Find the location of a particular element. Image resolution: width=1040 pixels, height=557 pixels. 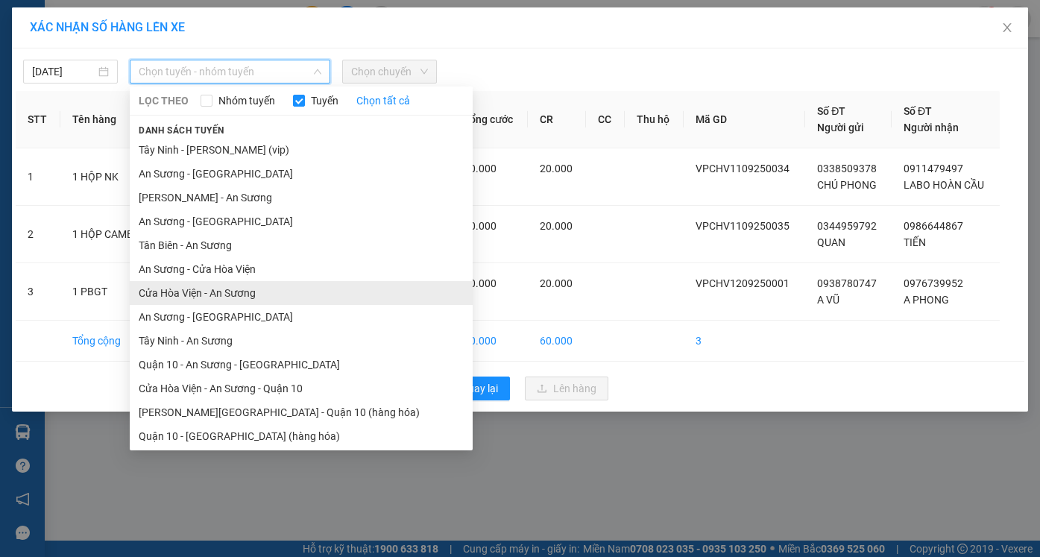

span: VPCHV1209250001 is located at coordinates (742, 283).